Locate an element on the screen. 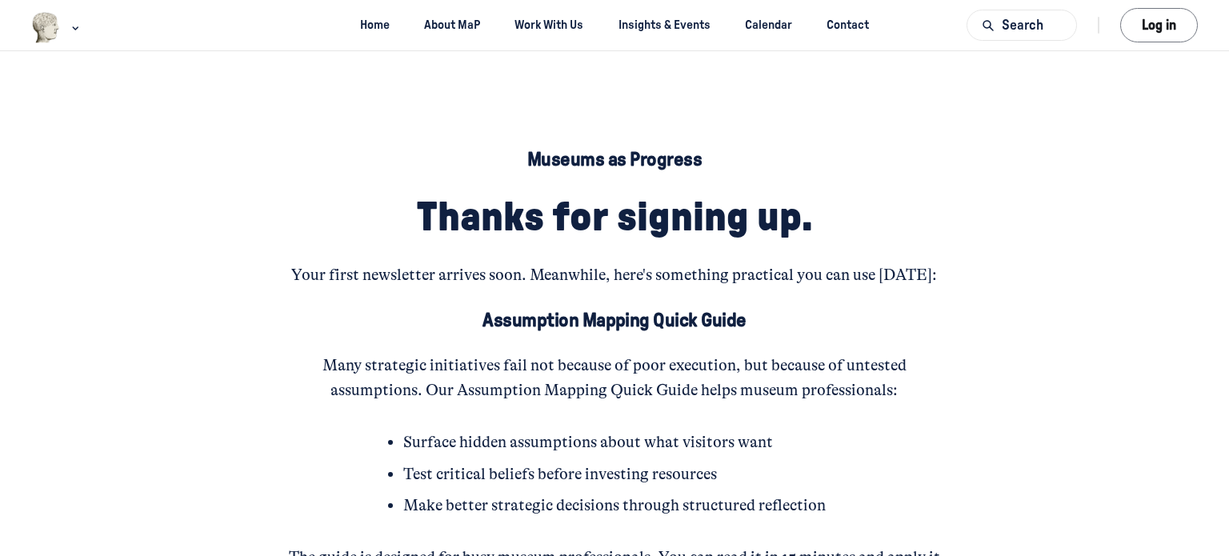 This screenshot has height=556, width=1229. span: Assumption Mapping Quick Guide is located at coordinates (614, 321).